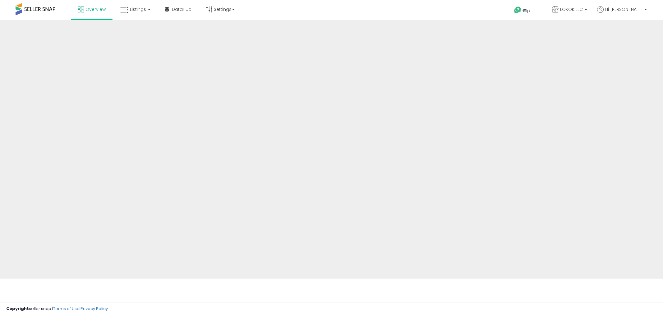 The height and width of the screenshot is (315, 663). Describe the element at coordinates (95, 9) in the screenshot. I see `span: Overview` at that location.